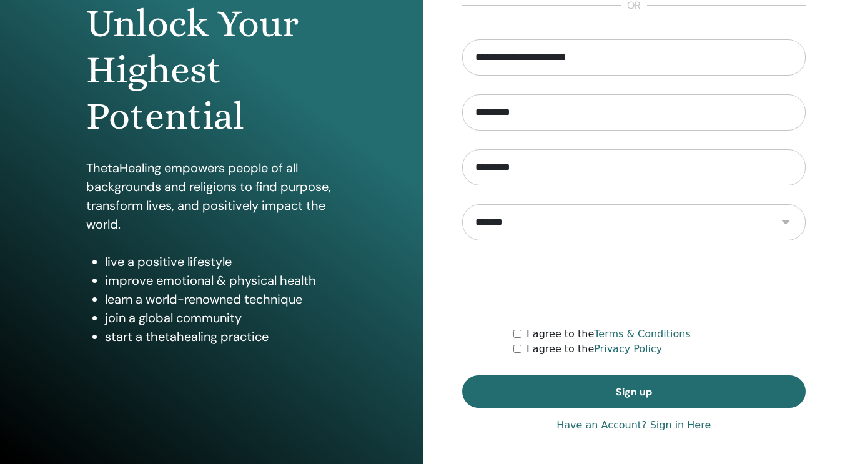 The width and height of the screenshot is (845, 464). Describe the element at coordinates (220, 318) in the screenshot. I see `li: join a global community` at that location.